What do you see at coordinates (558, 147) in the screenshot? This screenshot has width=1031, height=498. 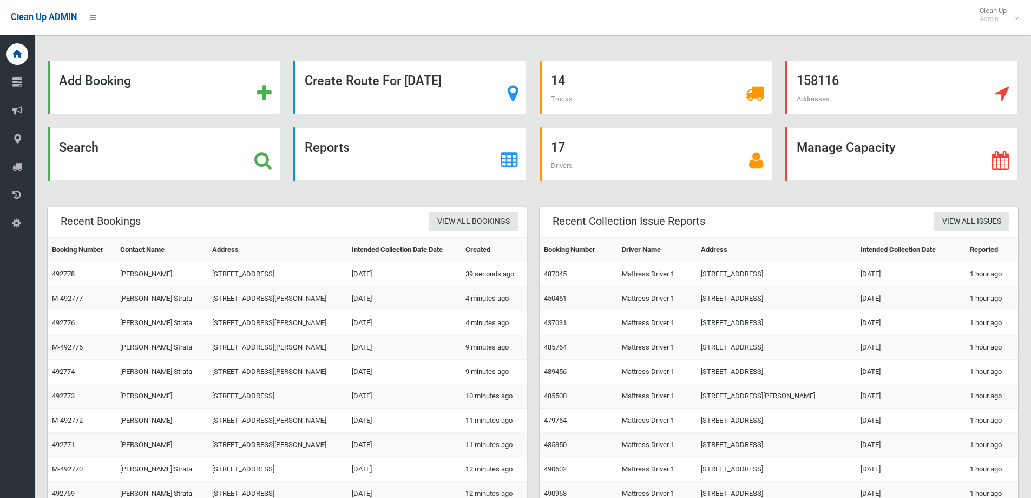 I see `strong: 17` at bounding box center [558, 147].